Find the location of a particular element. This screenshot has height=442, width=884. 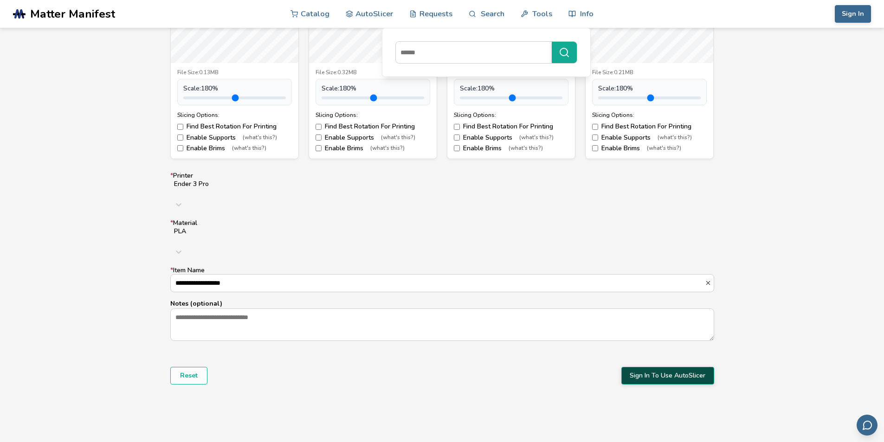

div: PLA is located at coordinates (442, 232).